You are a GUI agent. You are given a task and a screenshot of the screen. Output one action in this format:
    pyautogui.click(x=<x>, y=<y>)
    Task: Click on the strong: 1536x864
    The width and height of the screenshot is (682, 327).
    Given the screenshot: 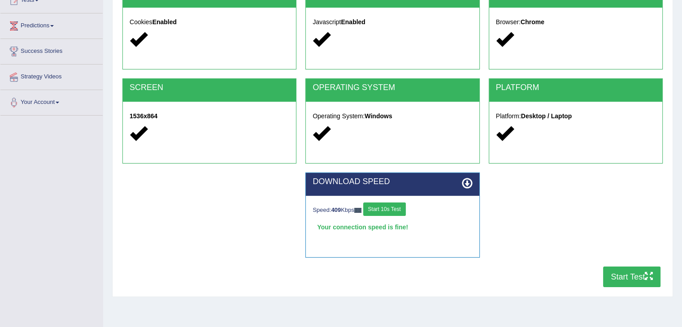 What is the action you would take?
    pyautogui.click(x=144, y=116)
    